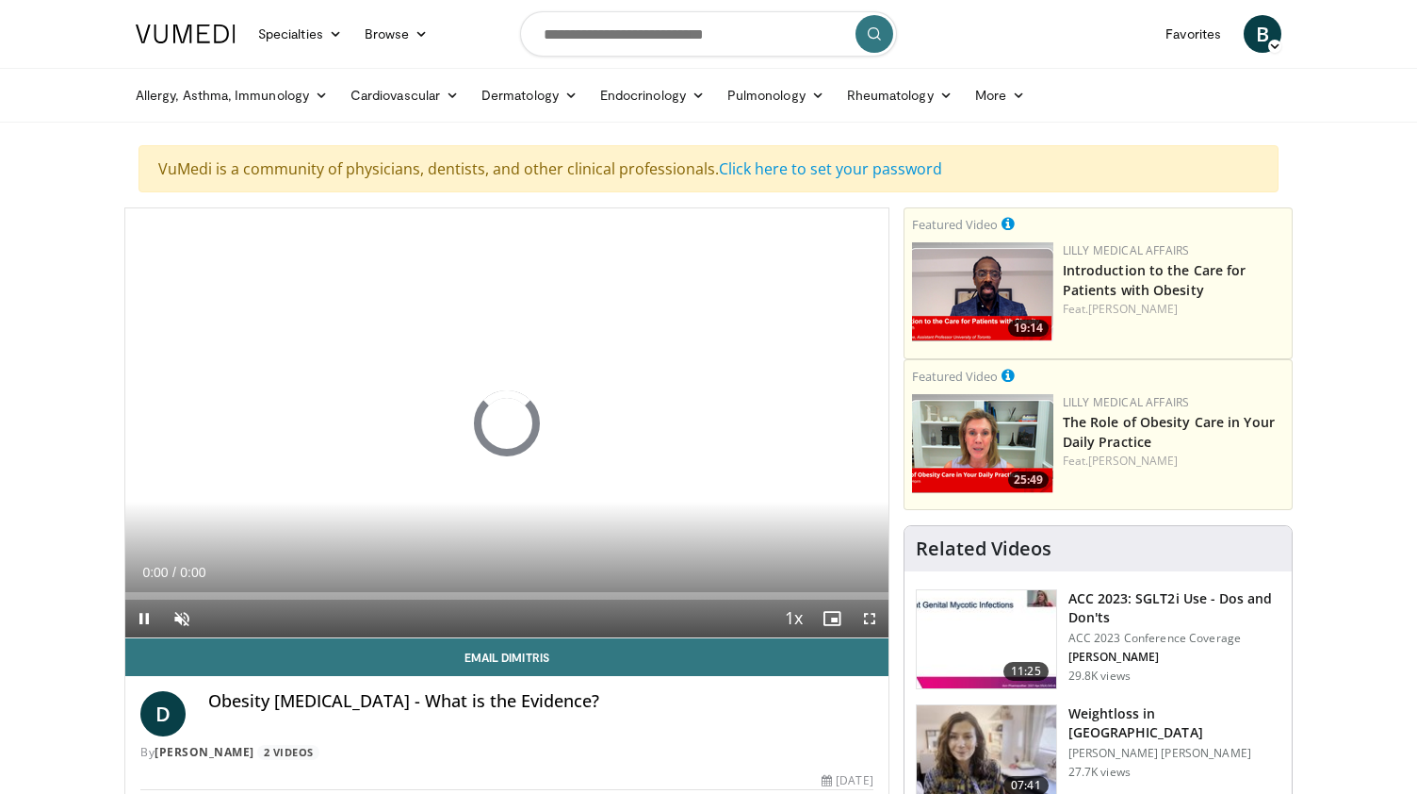 The height and width of the screenshot is (794, 1417). I want to click on span: 25:49, so click(1028, 480).